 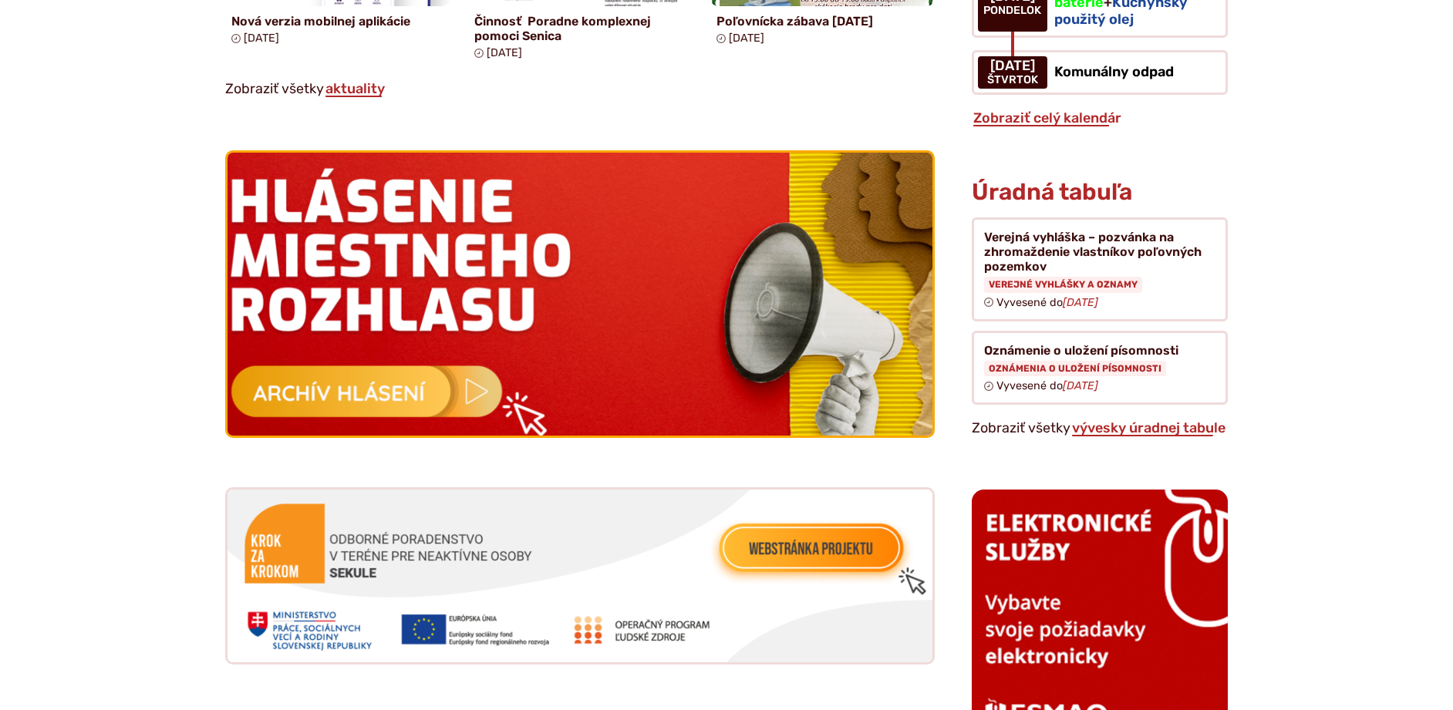 I want to click on h3: Úradná tabuľa, so click(x=1052, y=192).